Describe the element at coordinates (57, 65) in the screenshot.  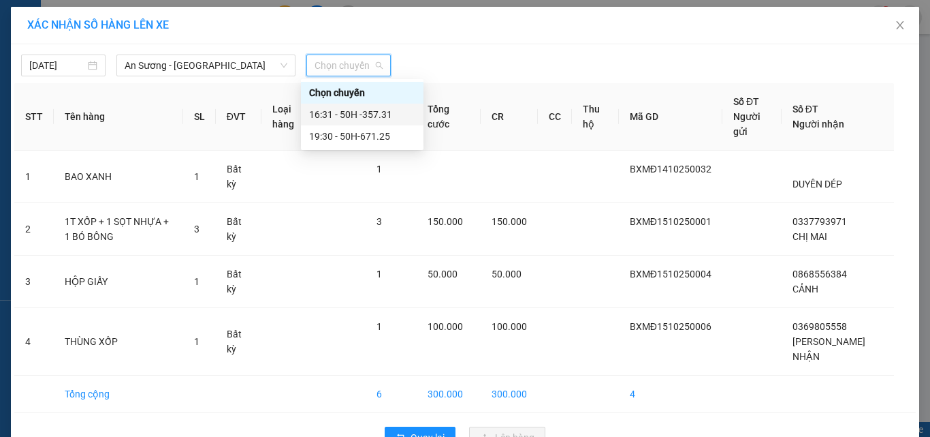
I see `input: 15/10/2025` at that location.